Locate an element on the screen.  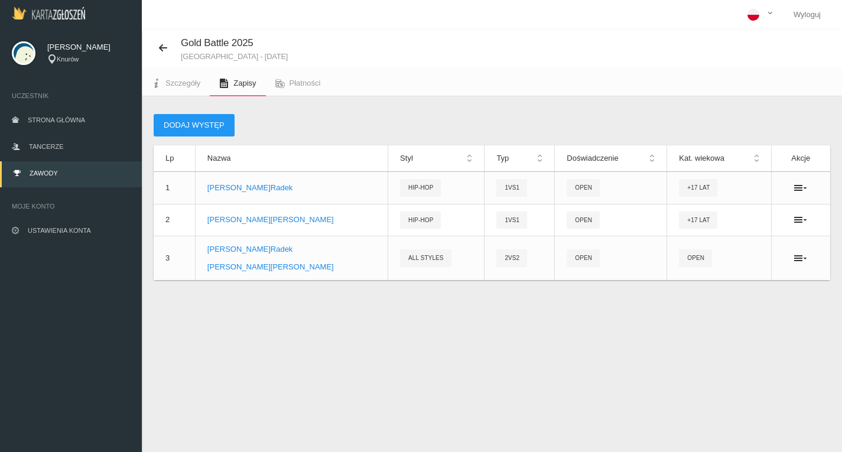
td: 2 is located at coordinates (174, 220).